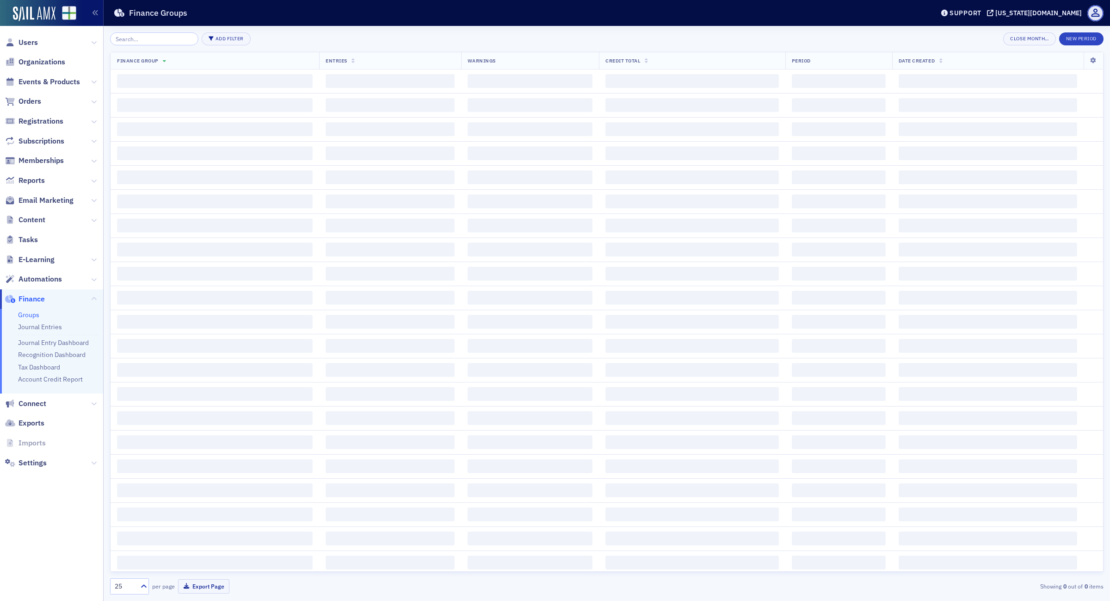 This screenshot has height=601, width=1110. What do you see at coordinates (41, 141) in the screenshot?
I see `span: Subscriptions` at bounding box center [41, 141].